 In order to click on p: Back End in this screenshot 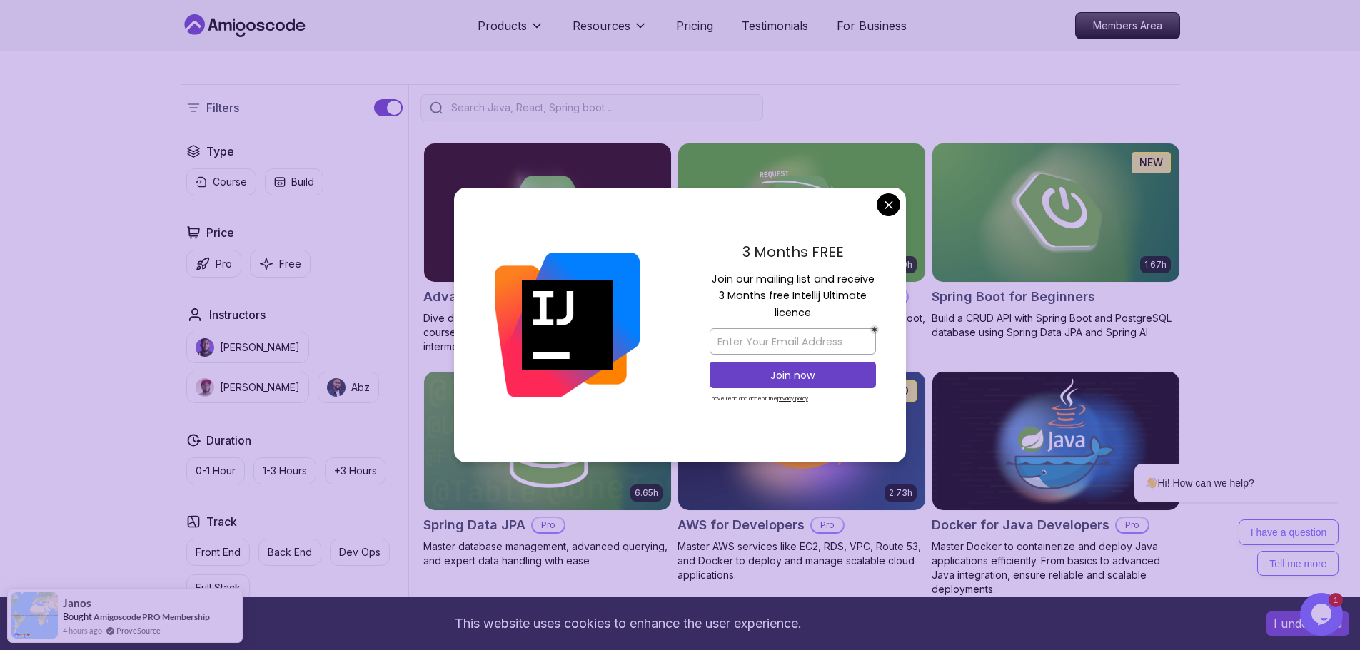, I will do `click(290, 553)`.